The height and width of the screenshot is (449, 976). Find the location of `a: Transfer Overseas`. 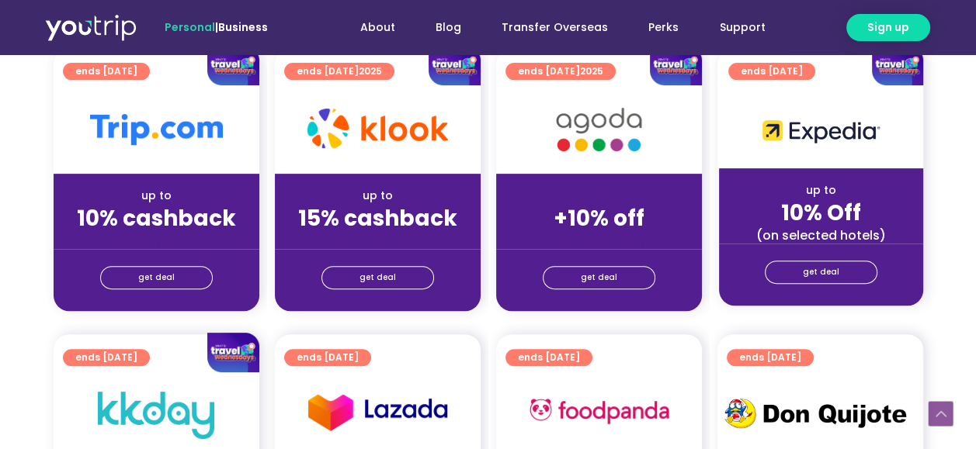

a: Transfer Overseas is located at coordinates (554, 27).